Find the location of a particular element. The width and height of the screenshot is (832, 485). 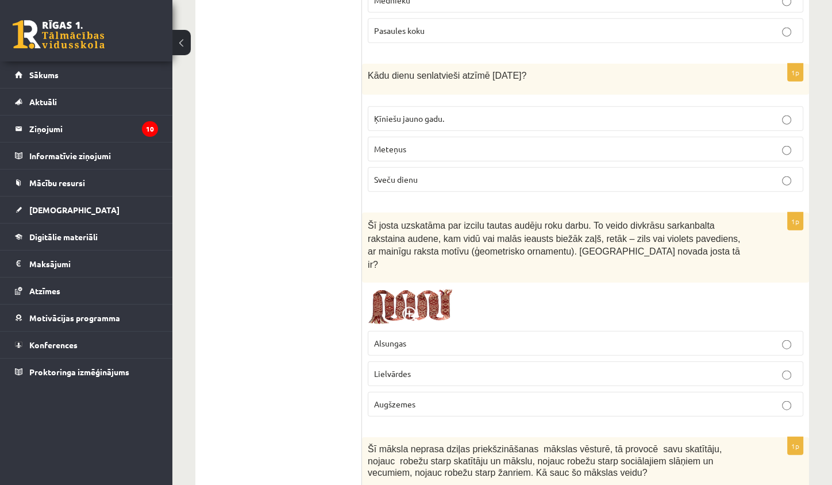

a: Informatīvie ziņojumi is located at coordinates (86, 156).